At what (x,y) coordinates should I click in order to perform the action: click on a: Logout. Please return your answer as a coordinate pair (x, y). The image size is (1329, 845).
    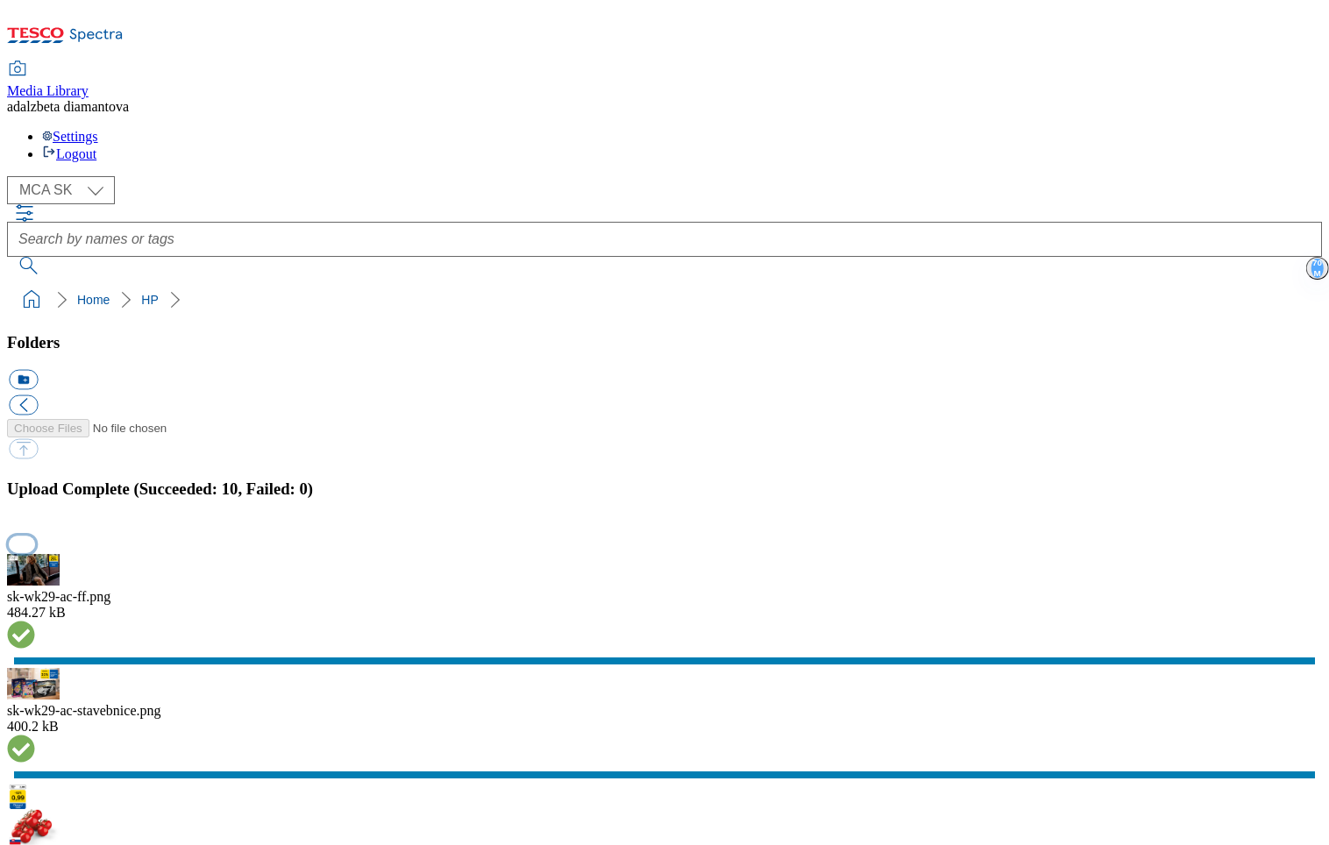
    Looking at the image, I should click on (69, 153).